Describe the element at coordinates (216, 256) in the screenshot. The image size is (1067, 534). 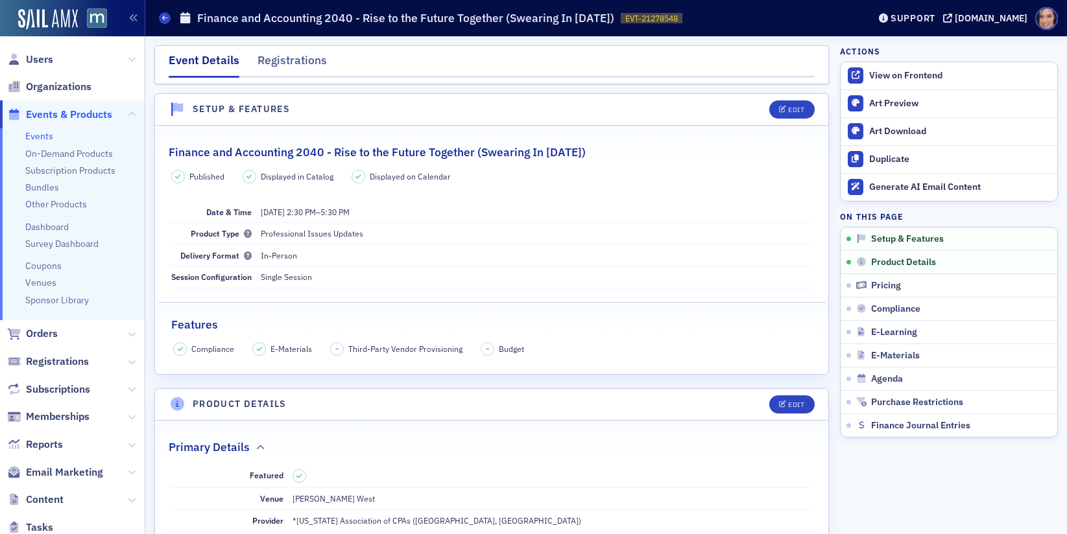
I see `span: Delivery Format` at that location.